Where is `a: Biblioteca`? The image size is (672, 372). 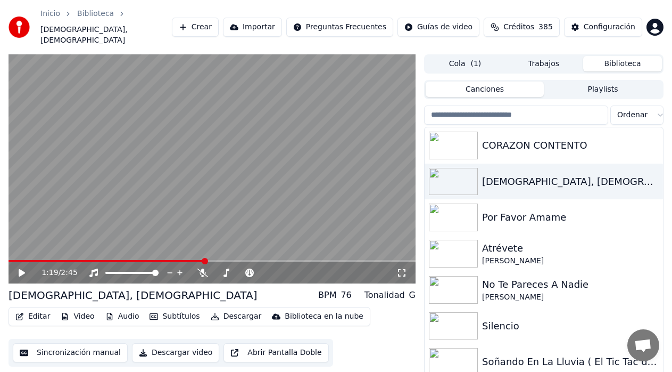 a: Biblioteca is located at coordinates (95, 14).